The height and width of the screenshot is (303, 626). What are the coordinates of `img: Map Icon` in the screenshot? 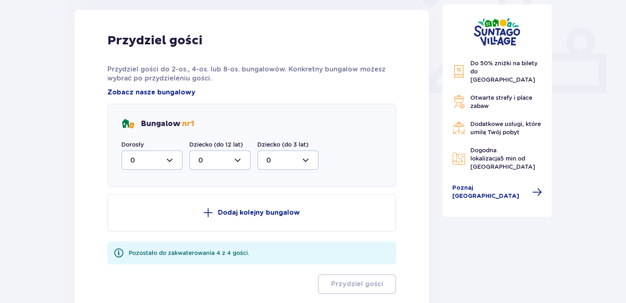 It's located at (459, 158).